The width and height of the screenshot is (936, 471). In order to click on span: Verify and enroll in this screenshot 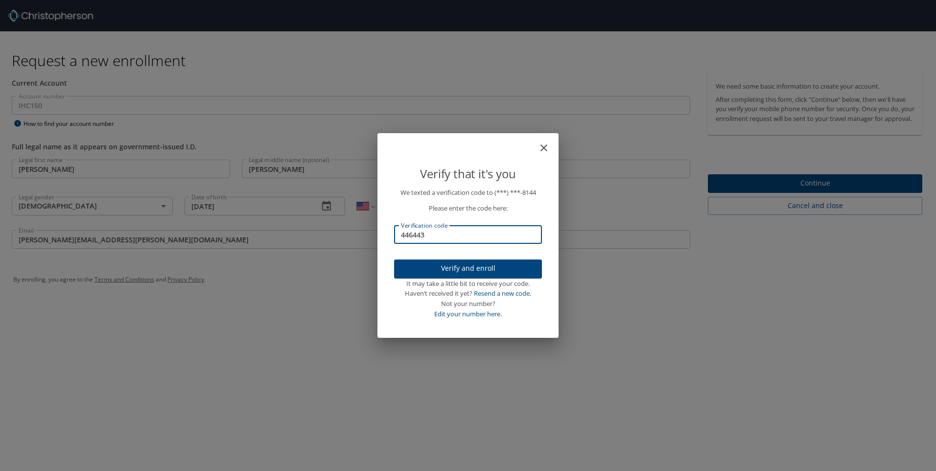, I will do `click(468, 268)`.